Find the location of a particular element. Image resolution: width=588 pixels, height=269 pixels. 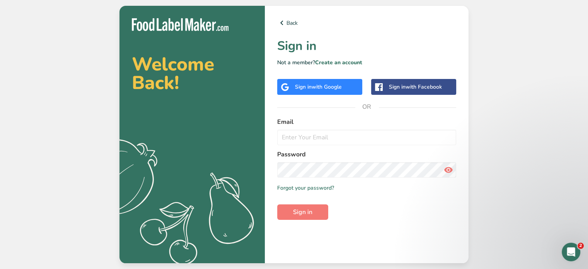

span: OR is located at coordinates (367, 107).